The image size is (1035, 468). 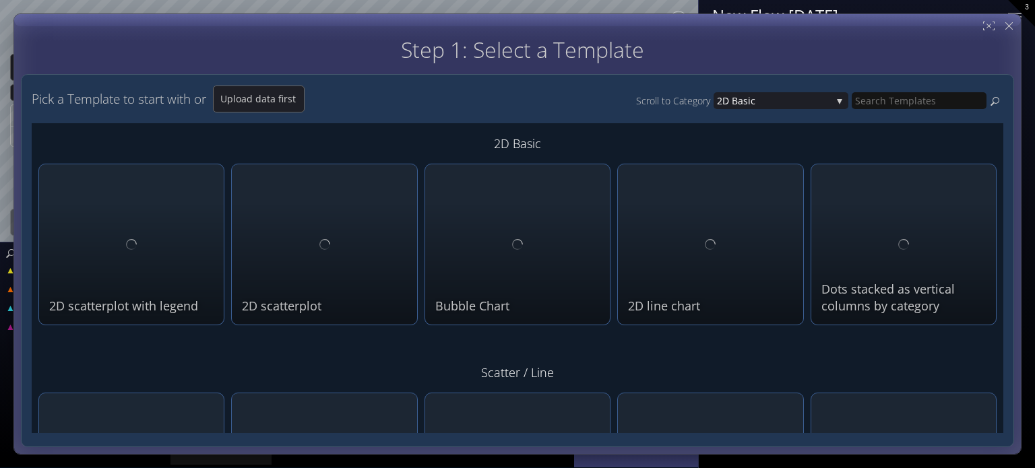 What do you see at coordinates (517, 373) in the screenshot?
I see `div: Scatter / Line` at bounding box center [517, 373].